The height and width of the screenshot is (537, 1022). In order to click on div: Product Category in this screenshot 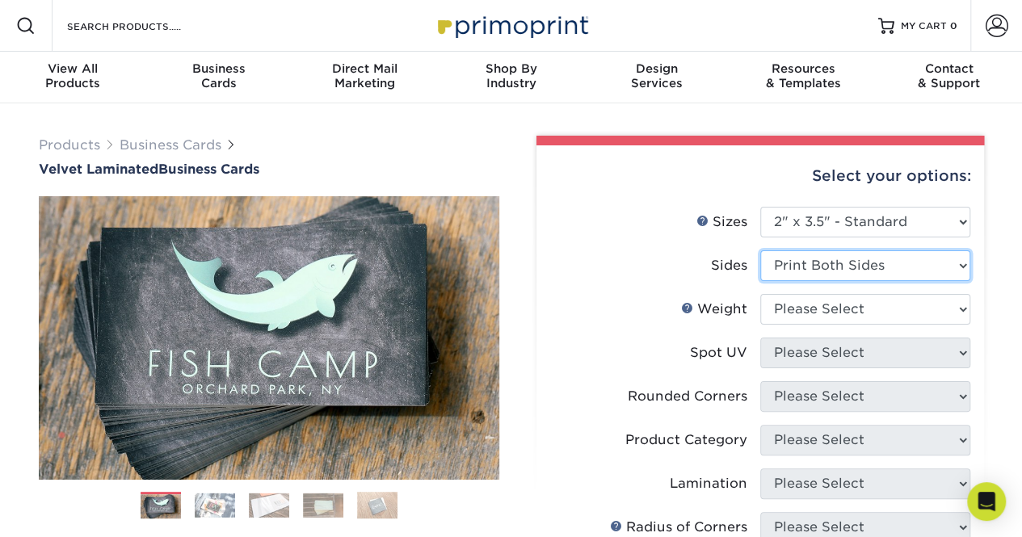, I will do `click(686, 440)`.